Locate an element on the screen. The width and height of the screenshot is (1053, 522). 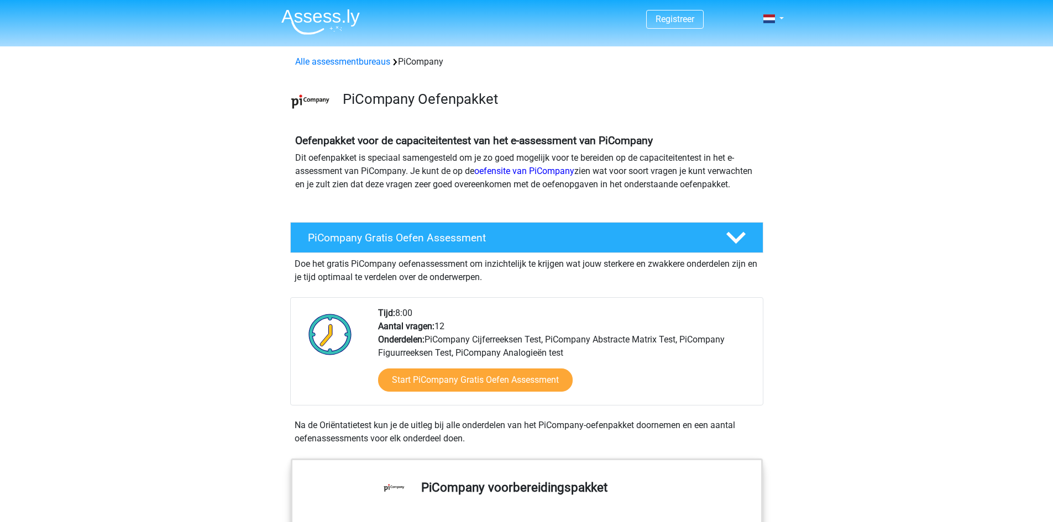
a: Registreer is located at coordinates (675, 19).